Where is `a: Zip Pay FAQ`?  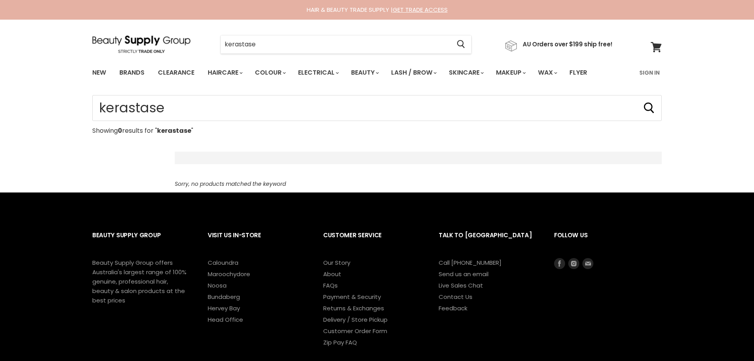
a: Zip Pay FAQ is located at coordinates (340, 342).